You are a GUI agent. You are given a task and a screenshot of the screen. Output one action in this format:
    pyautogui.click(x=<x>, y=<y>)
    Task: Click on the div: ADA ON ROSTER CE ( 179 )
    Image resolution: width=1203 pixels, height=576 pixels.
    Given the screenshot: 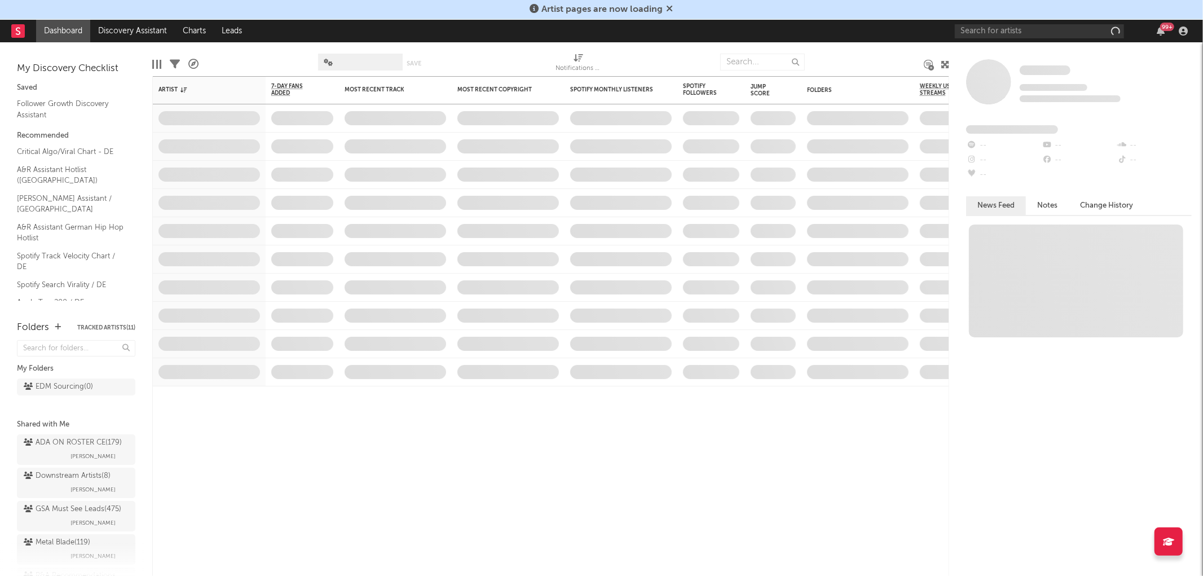 What is the action you would take?
    pyautogui.click(x=73, y=443)
    